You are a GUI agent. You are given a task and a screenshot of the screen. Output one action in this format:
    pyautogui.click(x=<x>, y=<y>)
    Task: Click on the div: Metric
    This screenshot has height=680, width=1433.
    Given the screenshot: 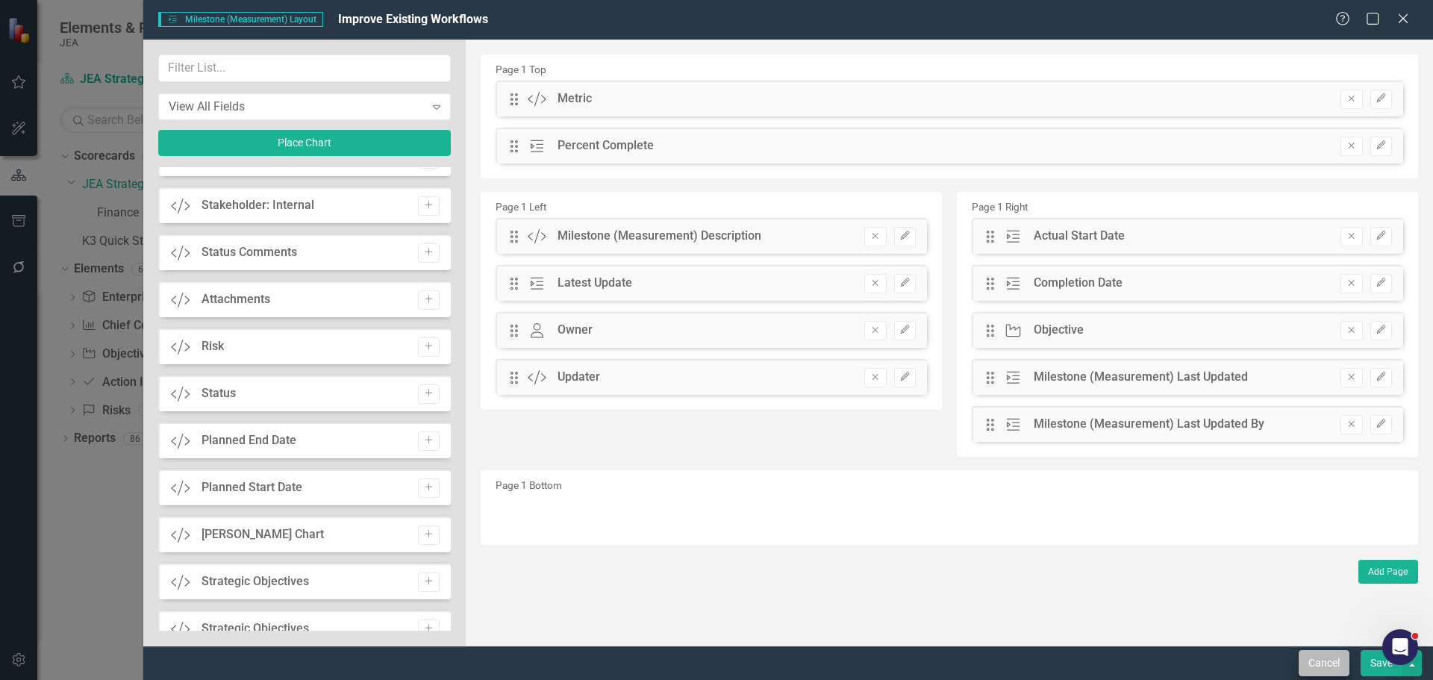 What is the action you would take?
    pyautogui.click(x=575, y=99)
    